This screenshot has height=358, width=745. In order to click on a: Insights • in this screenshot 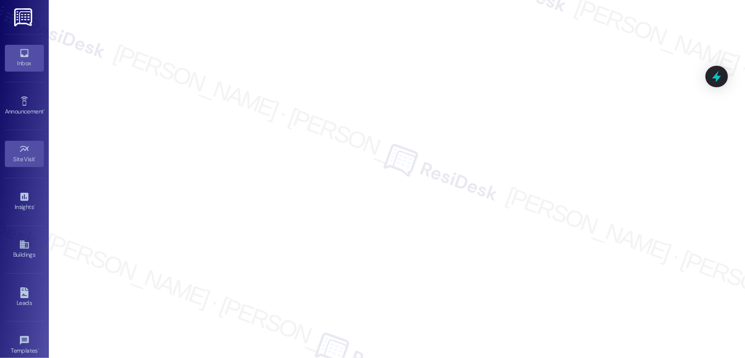, I will do `click(24, 202)`.